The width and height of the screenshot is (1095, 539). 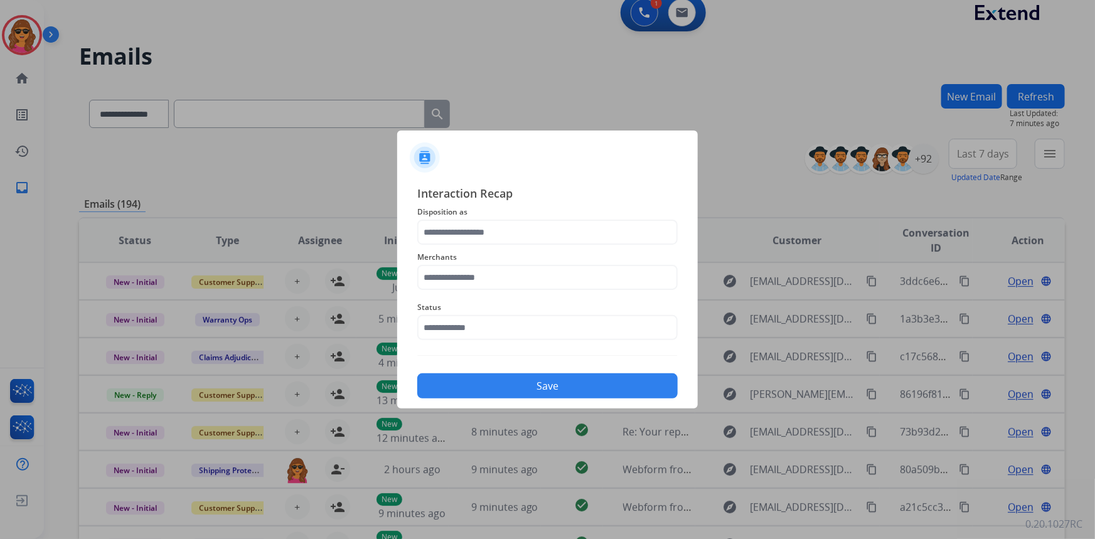 What do you see at coordinates (547, 355) in the screenshot?
I see `img: contact-recap-line.svg` at bounding box center [547, 355].